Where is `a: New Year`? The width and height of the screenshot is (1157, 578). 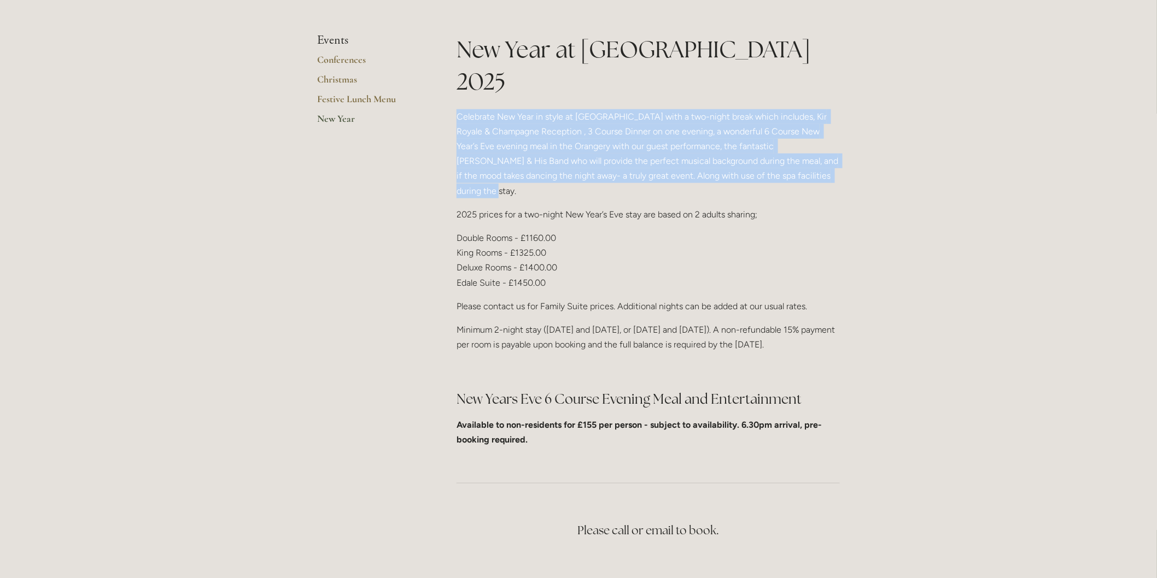 a: New Year is located at coordinates (369, 122).